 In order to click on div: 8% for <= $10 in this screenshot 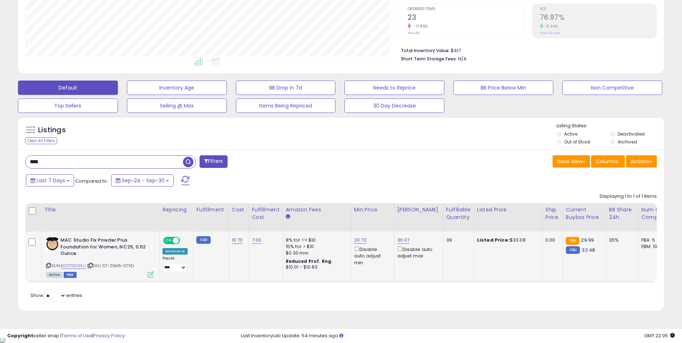, I will do `click(316, 240)`.